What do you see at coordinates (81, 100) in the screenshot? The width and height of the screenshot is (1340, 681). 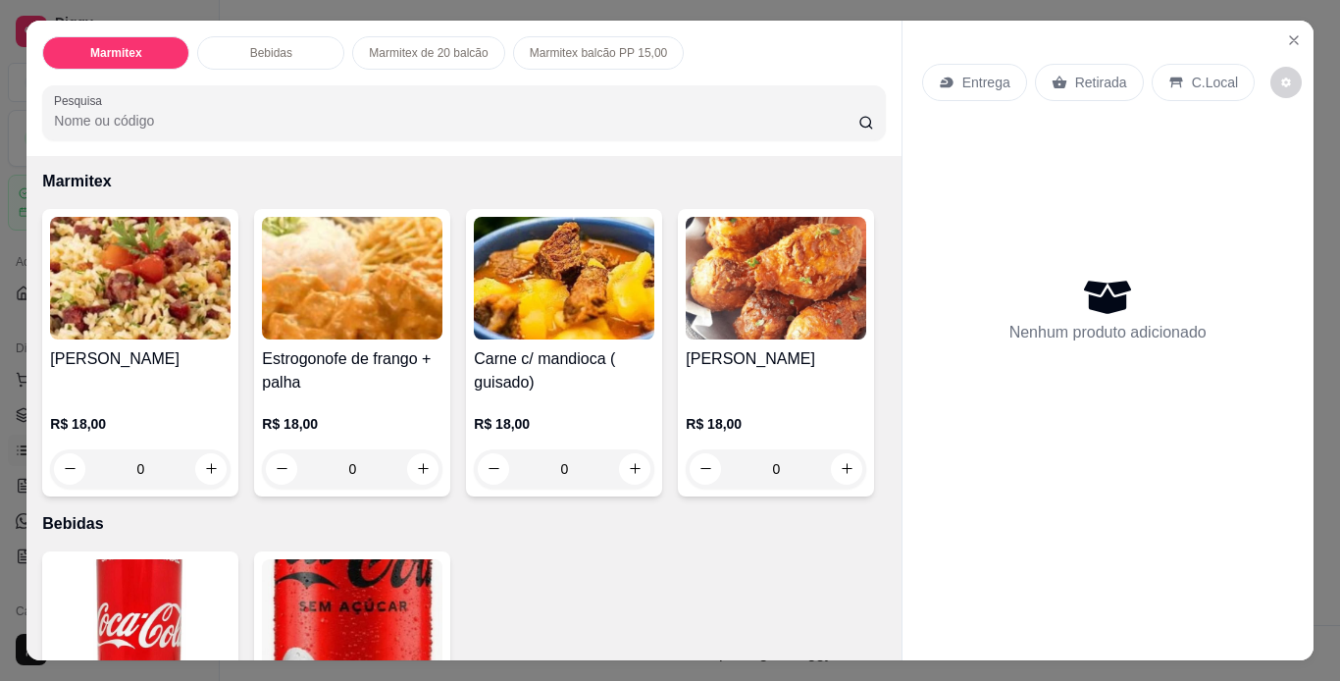 I see `label: Pesquisa` at bounding box center [81, 100].